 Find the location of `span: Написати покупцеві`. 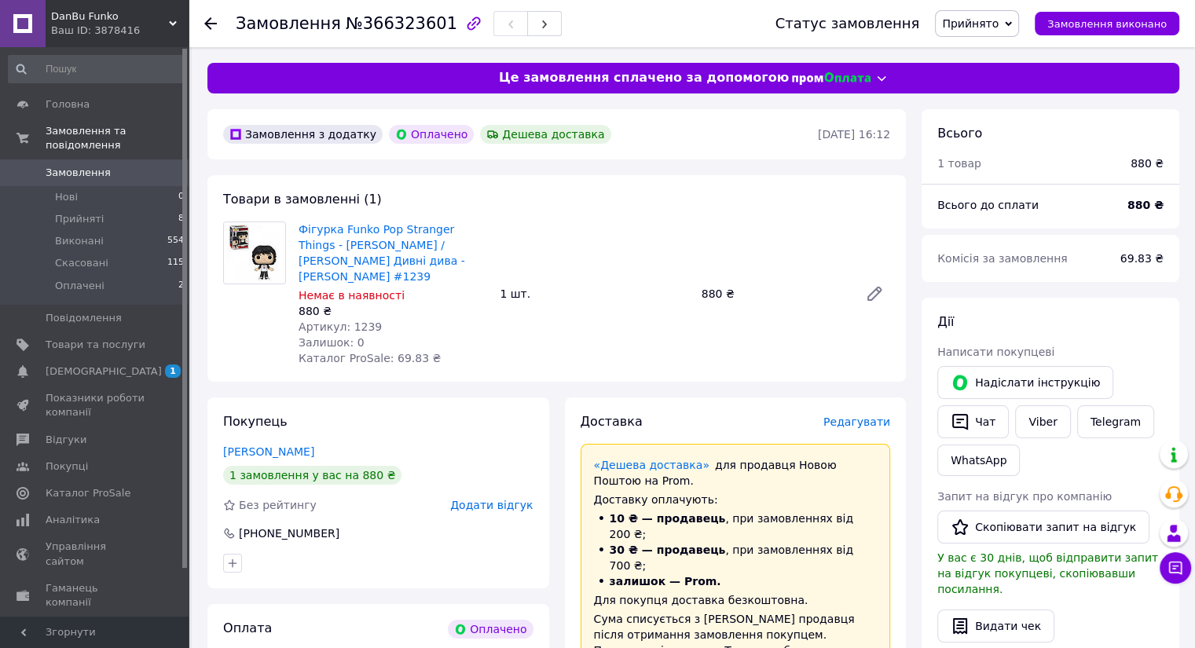

span: Написати покупцеві is located at coordinates (995, 352).